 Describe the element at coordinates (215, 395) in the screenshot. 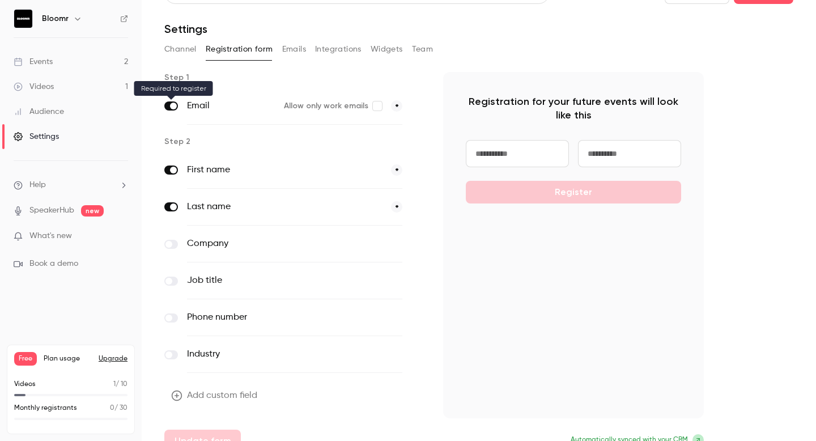

I see `button: Add custom field` at that location.